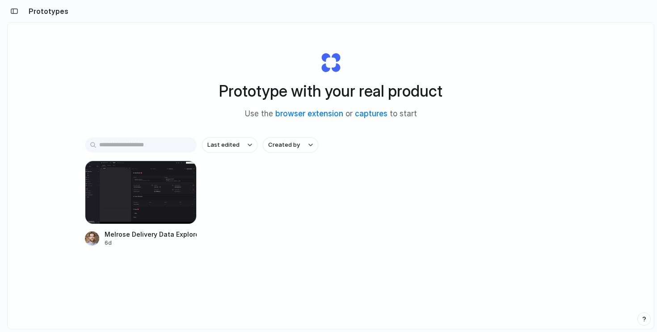 This screenshot has height=332, width=657. Describe the element at coordinates (291, 145) in the screenshot. I see `button: Created by` at that location.